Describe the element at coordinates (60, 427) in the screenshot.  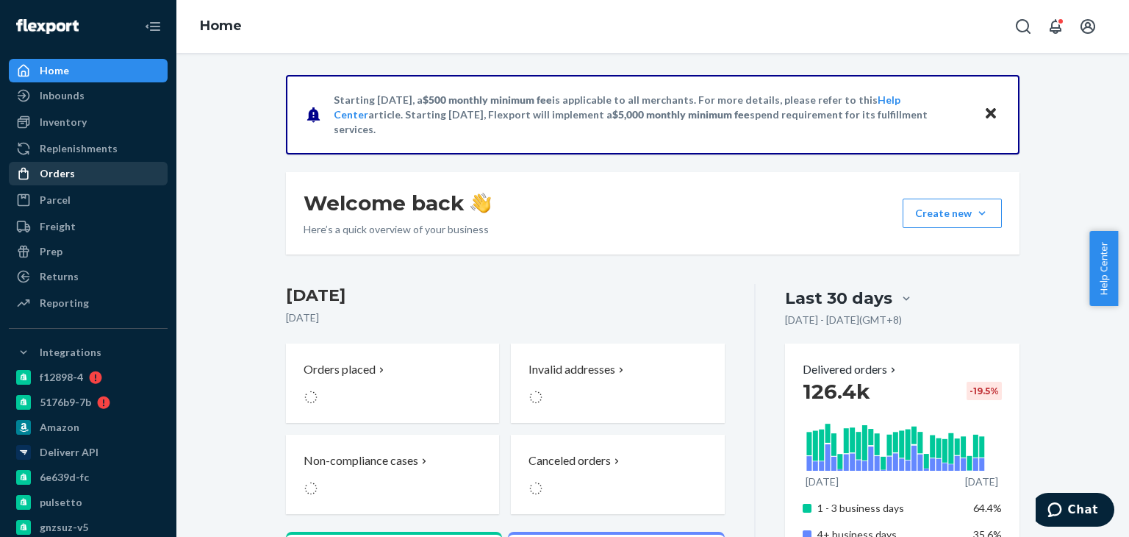
I see `div: Amazon` at that location.